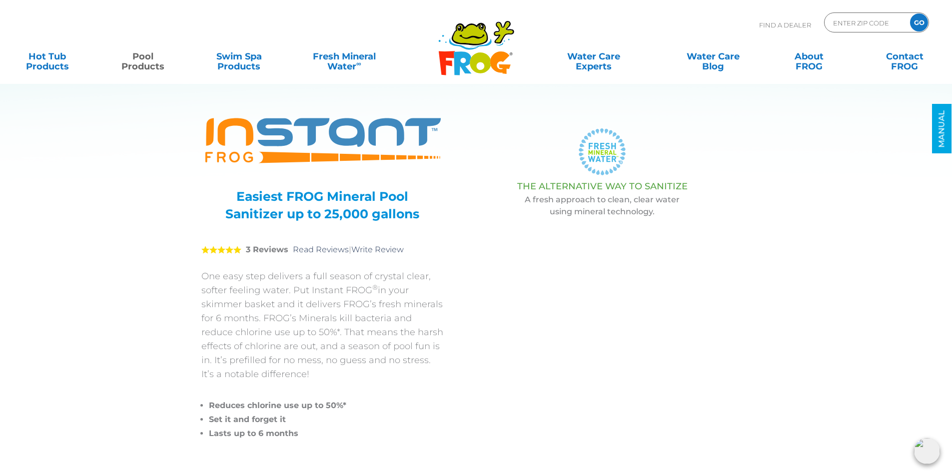 The height and width of the screenshot is (476, 952). What do you see at coordinates (602, 206) in the screenshot?
I see `p: A fresh approach to clean, clear water using mineral technology.` at bounding box center [602, 206].